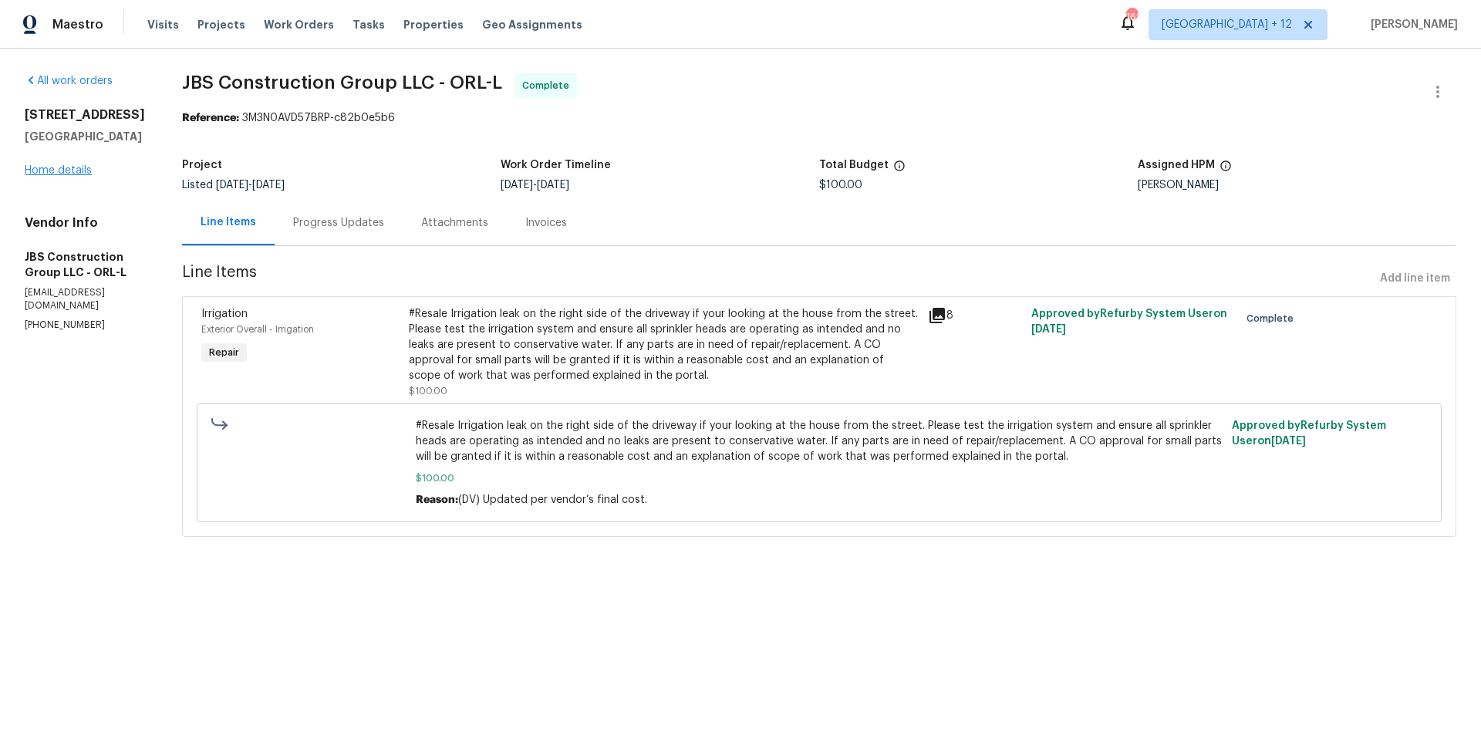 This screenshot has height=739, width=1481. Describe the element at coordinates (854, 165) in the screenshot. I see `h5: Total Budget` at that location.